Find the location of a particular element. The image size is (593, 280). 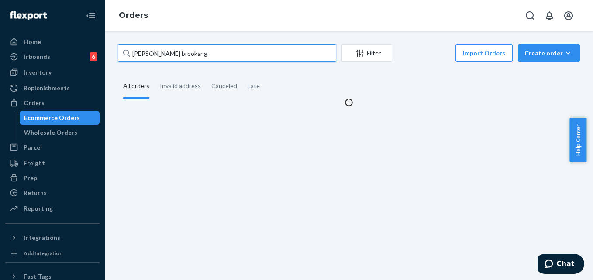

a: Replenishments is located at coordinates (52, 88).